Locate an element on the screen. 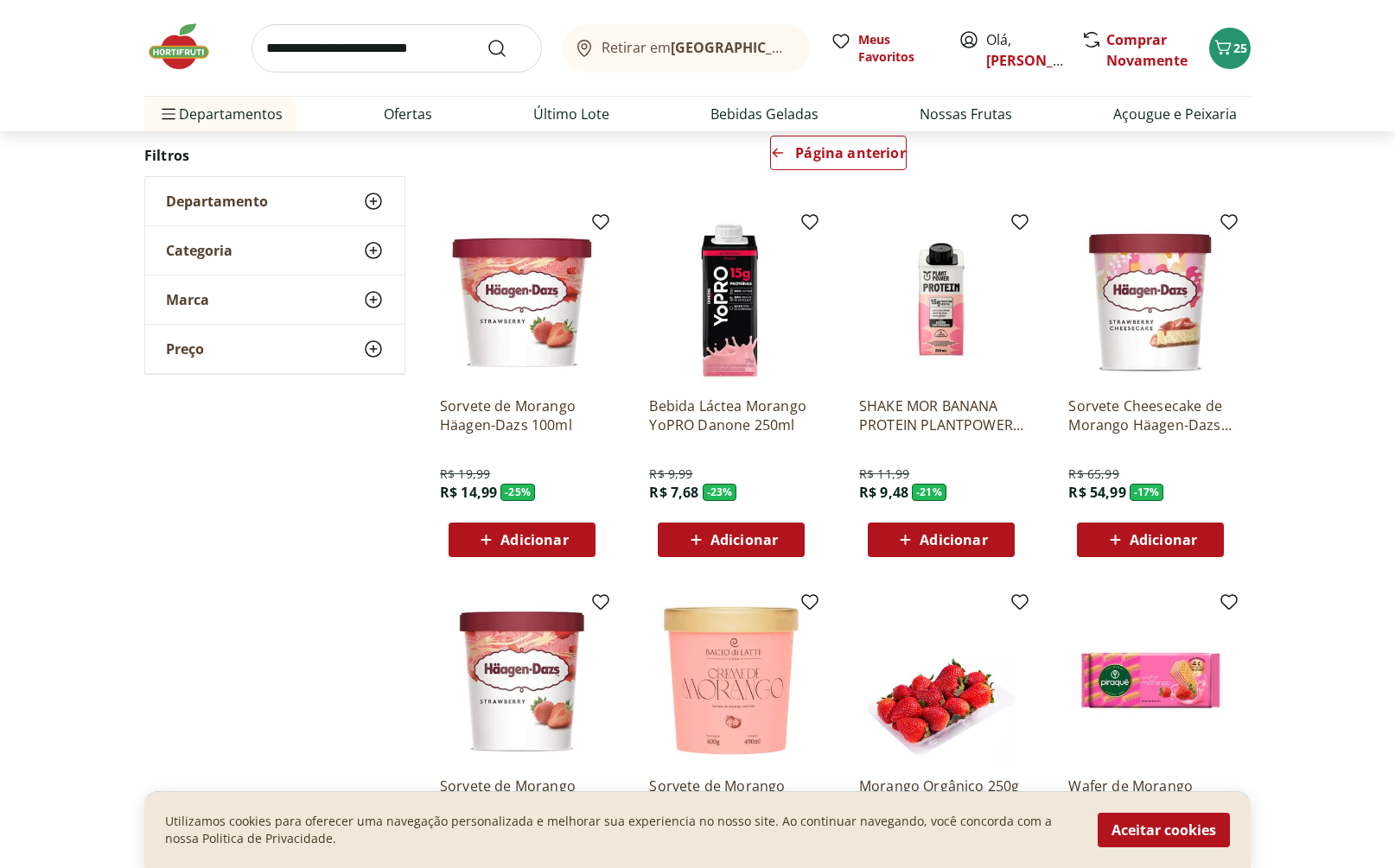 This screenshot has height=868, width=1395. span: Retirar em is located at coordinates (697, 48).